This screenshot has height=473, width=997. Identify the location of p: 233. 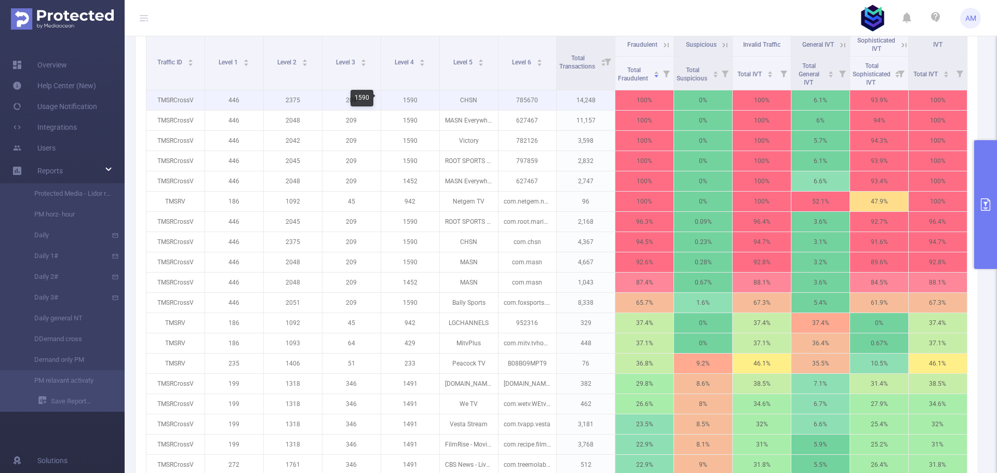
(410, 363).